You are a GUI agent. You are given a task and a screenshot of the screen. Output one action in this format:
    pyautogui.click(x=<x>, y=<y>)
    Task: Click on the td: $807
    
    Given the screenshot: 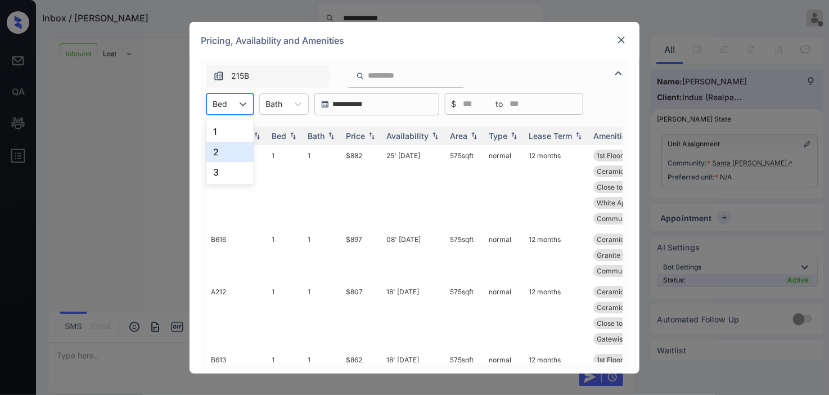 What is the action you would take?
    pyautogui.click(x=362, y=315)
    